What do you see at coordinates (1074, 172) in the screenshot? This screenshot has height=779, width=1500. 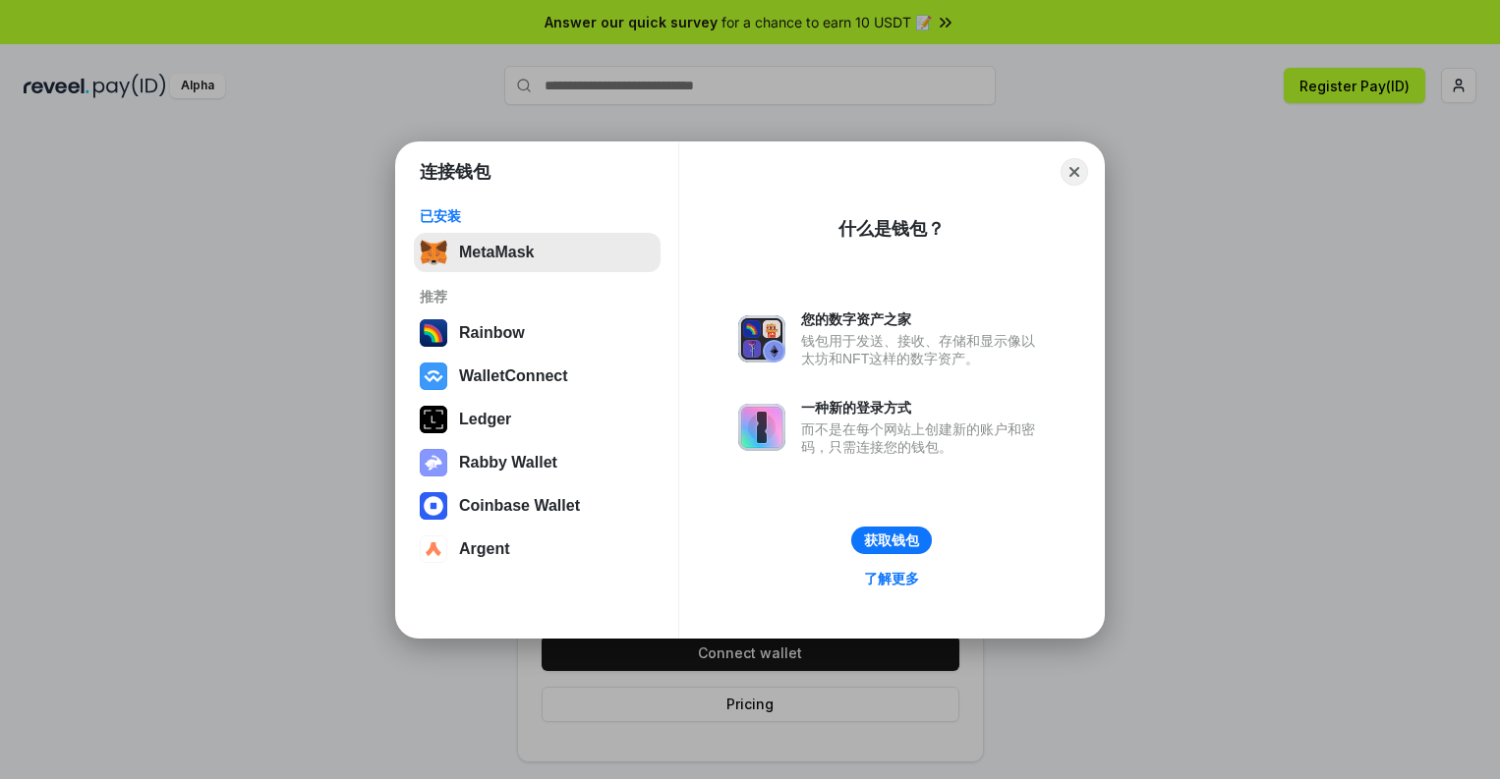 I see `button: Close` at bounding box center [1074, 172].